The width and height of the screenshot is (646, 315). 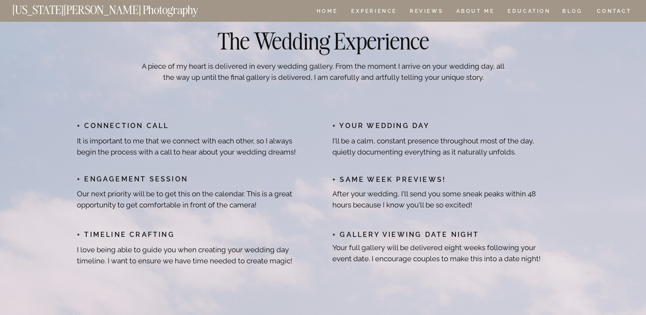 What do you see at coordinates (244, 125) in the screenshot?
I see `h2: FOR COUPLES WHO VALUE` at bounding box center [244, 125].